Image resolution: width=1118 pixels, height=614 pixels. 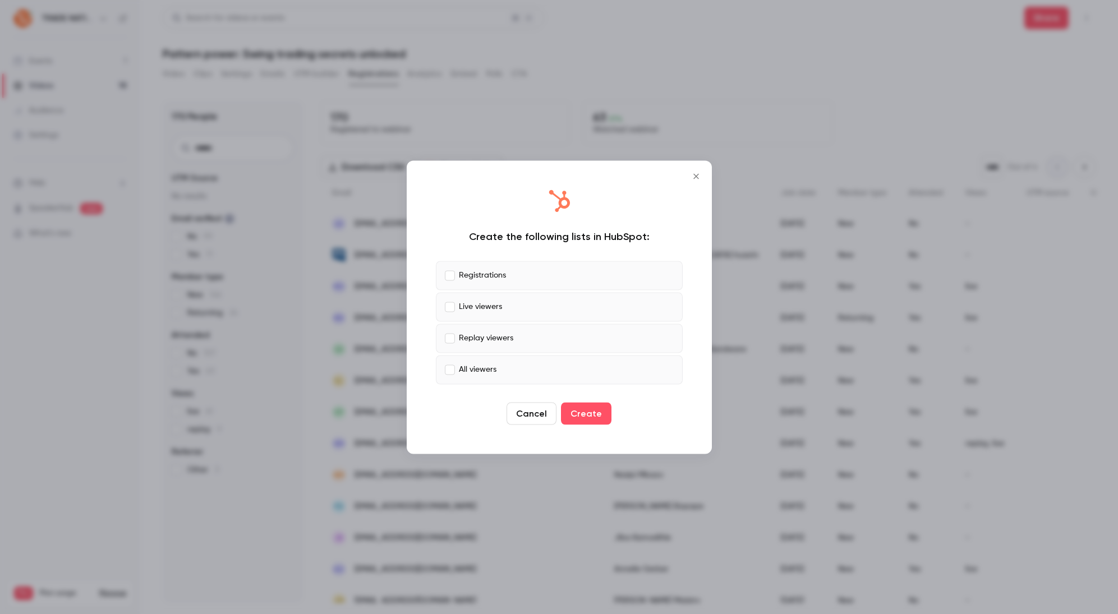 What do you see at coordinates (478, 370) in the screenshot?
I see `p: All viewers` at bounding box center [478, 370].